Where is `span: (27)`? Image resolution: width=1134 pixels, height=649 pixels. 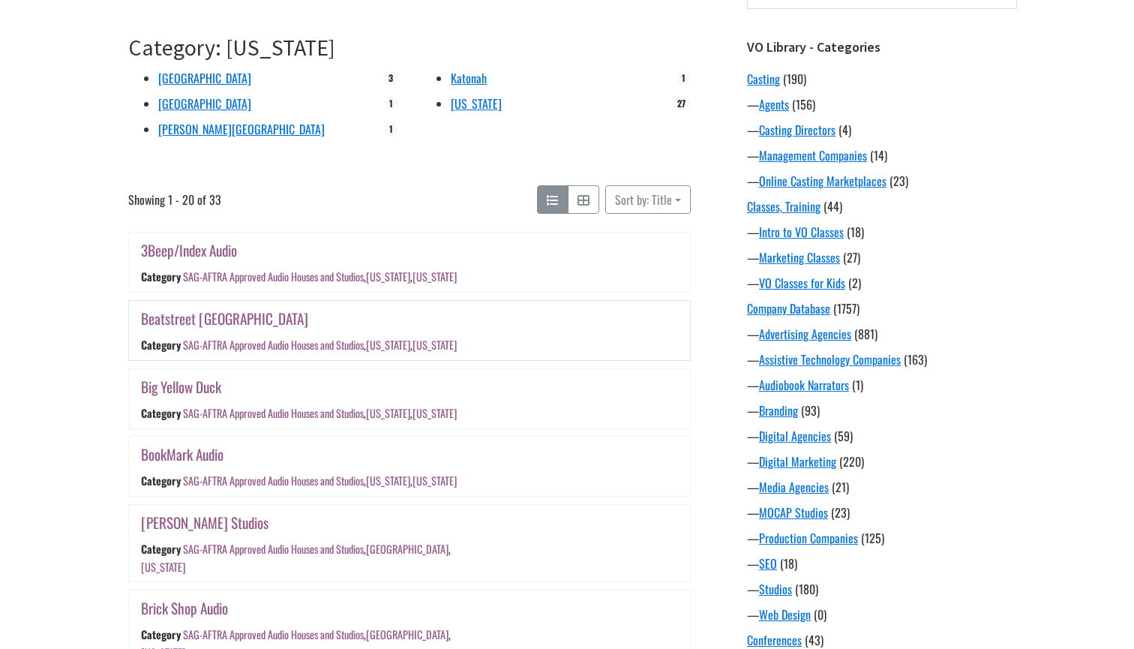 span: (27) is located at coordinates (852, 257).